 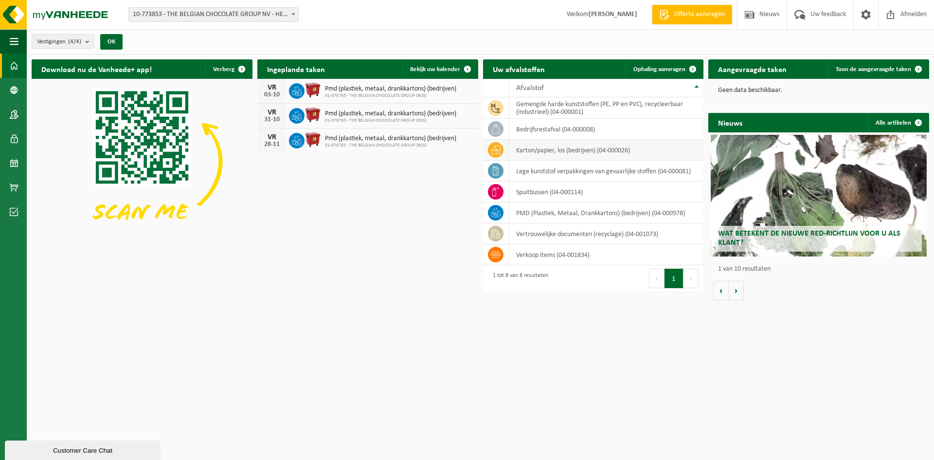 What do you see at coordinates (606, 171) in the screenshot?
I see `td: lege kunststof verpakkingen van gevaarlijke stoffen (04-000081)` at bounding box center [606, 171].